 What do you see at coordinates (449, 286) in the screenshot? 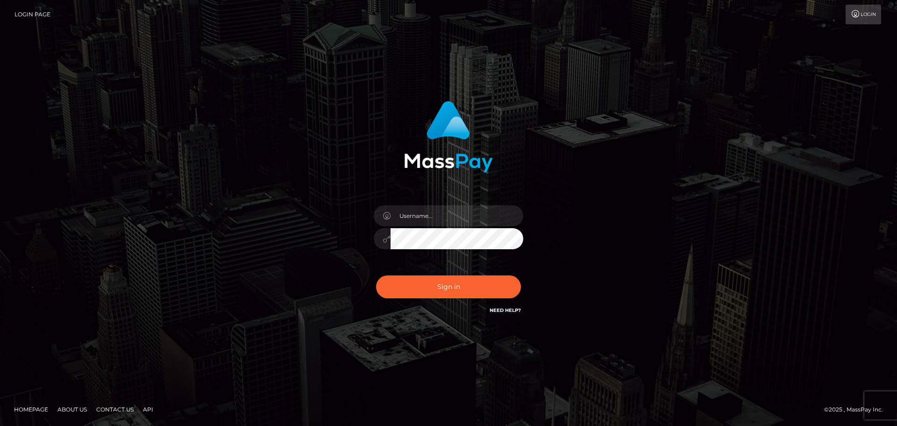
I see `button: Sign in` at bounding box center [449, 286].